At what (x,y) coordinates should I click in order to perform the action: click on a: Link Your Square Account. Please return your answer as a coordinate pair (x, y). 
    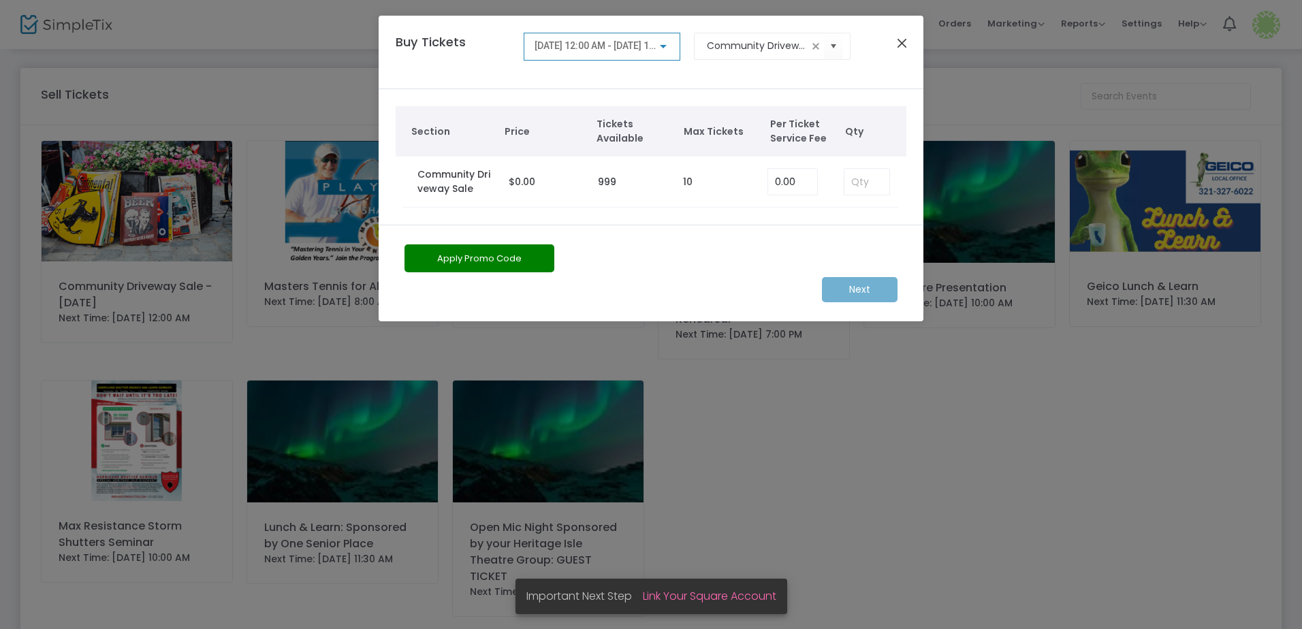
    Looking at the image, I should click on (710, 596).